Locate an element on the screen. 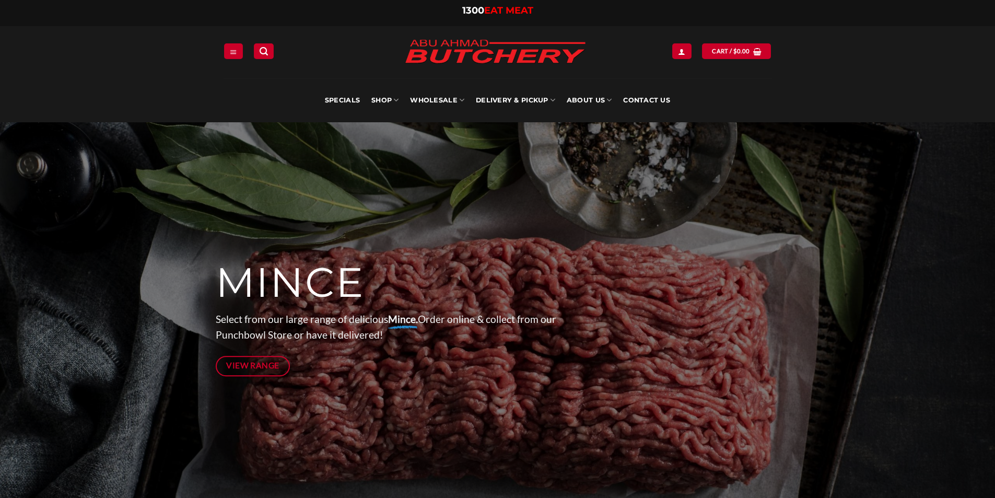 The width and height of the screenshot is (995, 498). a: Login is located at coordinates (681, 51).